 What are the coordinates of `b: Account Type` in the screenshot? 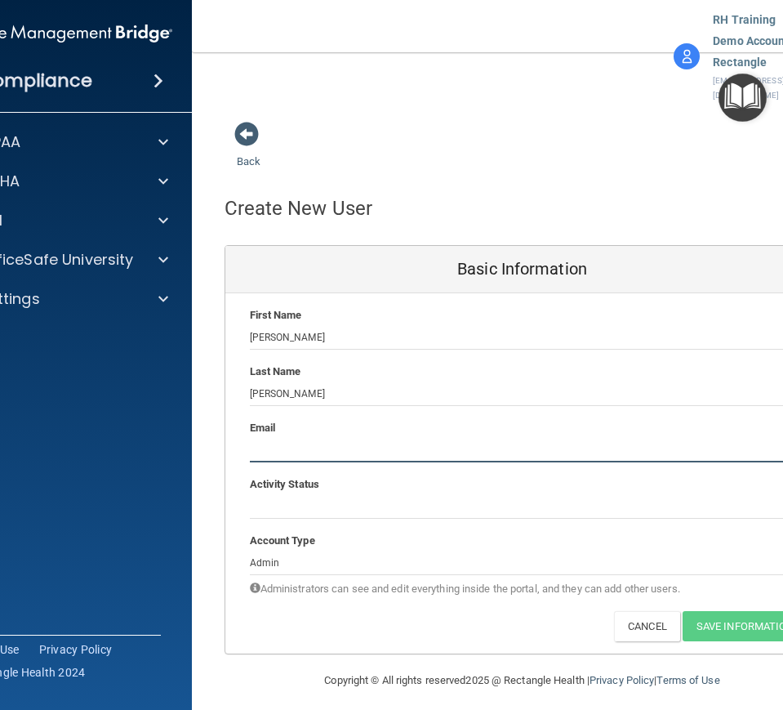 It's located at (283, 540).